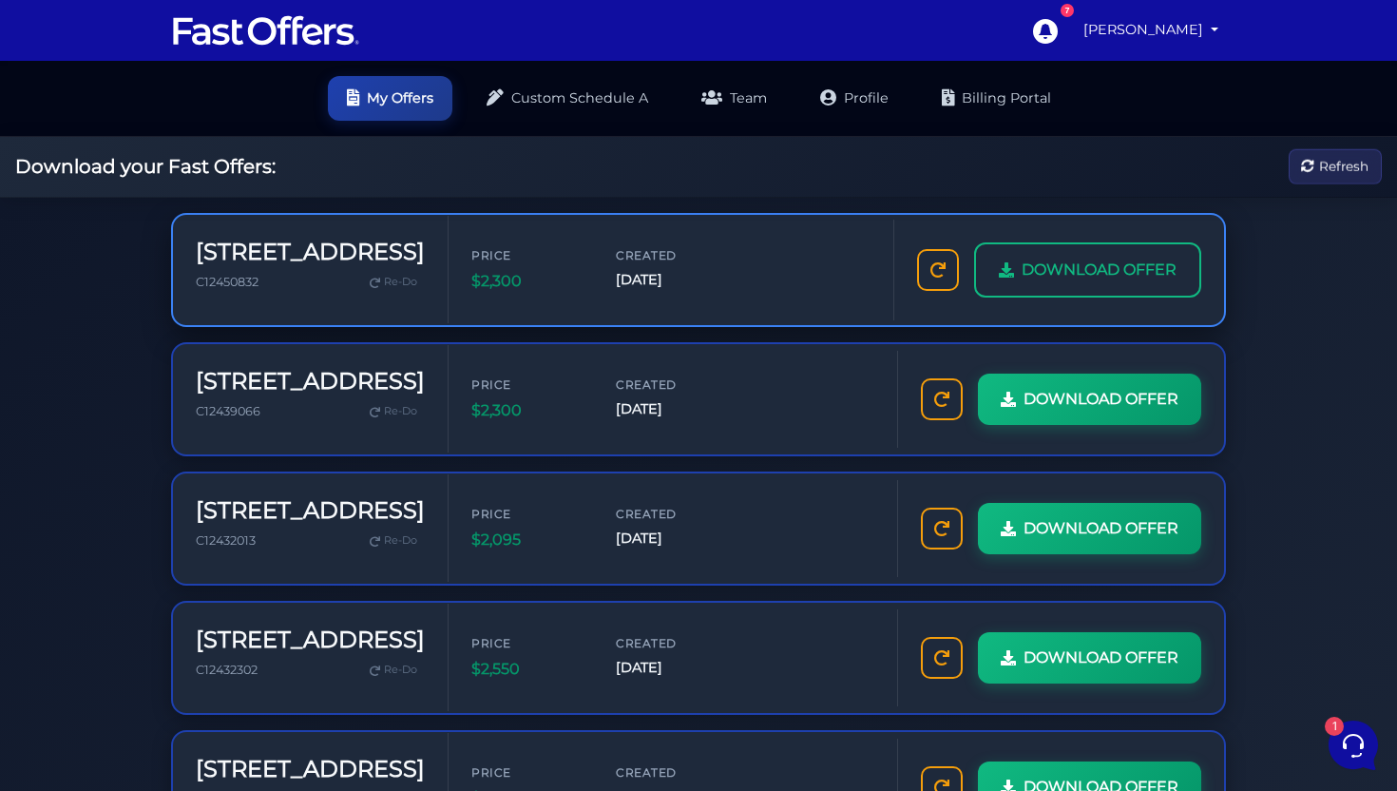 The width and height of the screenshot is (1397, 791). What do you see at coordinates (855, 98) in the screenshot?
I see `a: Profile` at bounding box center [855, 98].